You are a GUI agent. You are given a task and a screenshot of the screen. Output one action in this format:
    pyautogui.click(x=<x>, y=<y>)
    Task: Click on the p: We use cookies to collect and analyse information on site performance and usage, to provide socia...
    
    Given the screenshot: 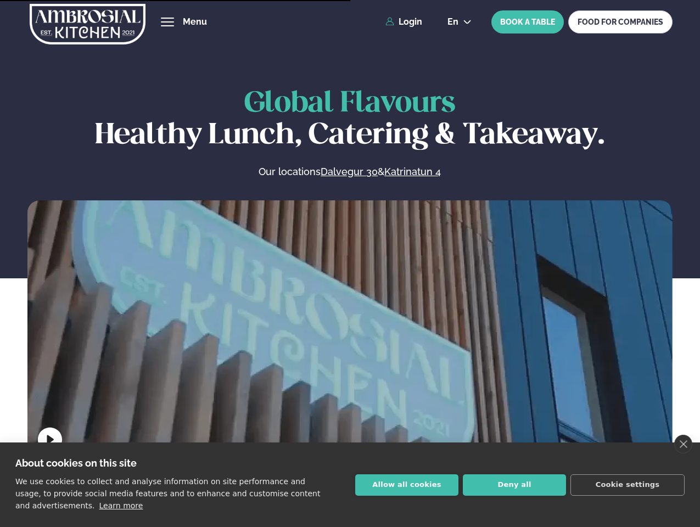 What is the action you would take?
    pyautogui.click(x=168, y=494)
    